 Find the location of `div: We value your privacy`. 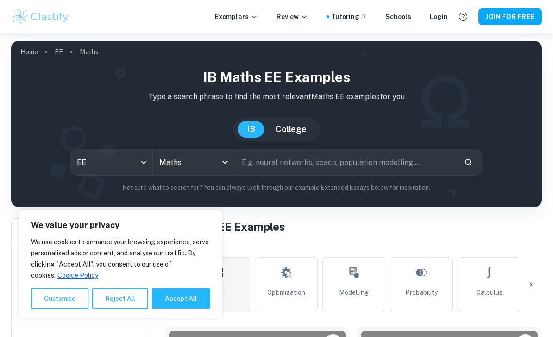

div: We value your privacy is located at coordinates (120, 264).